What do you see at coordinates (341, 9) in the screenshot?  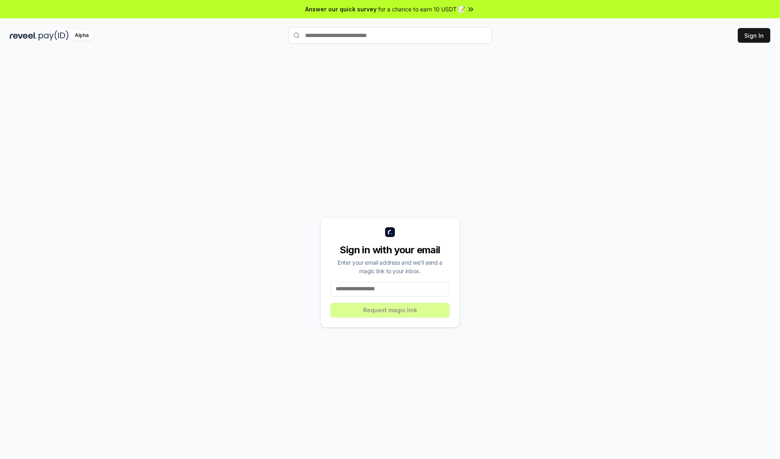 I see `span: Answer our quick survey` at bounding box center [341, 9].